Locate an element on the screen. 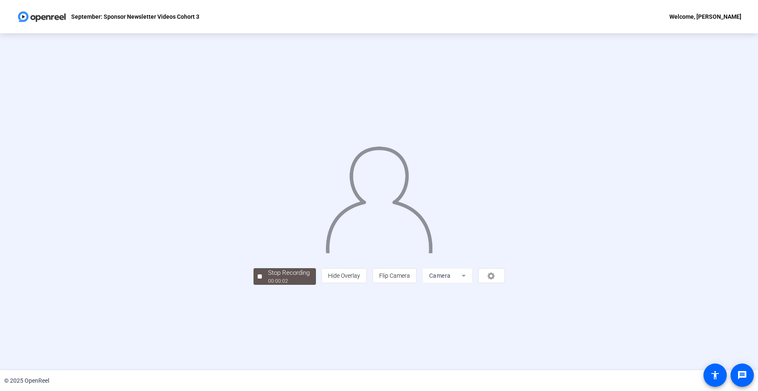 Image resolution: width=758 pixels, height=391 pixels. button: Hide Overlay is located at coordinates (344, 276).